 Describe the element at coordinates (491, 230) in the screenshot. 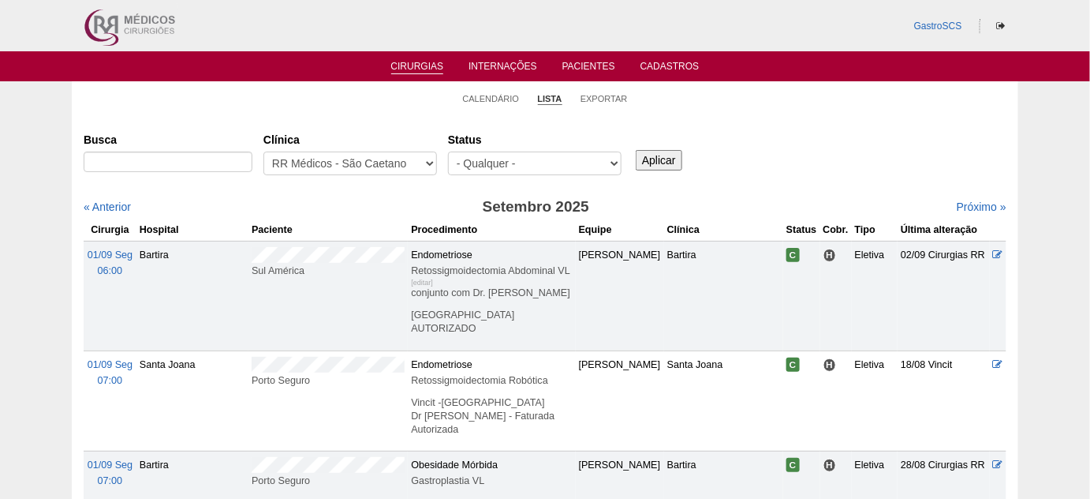

I see `th: Procedimento` at that location.